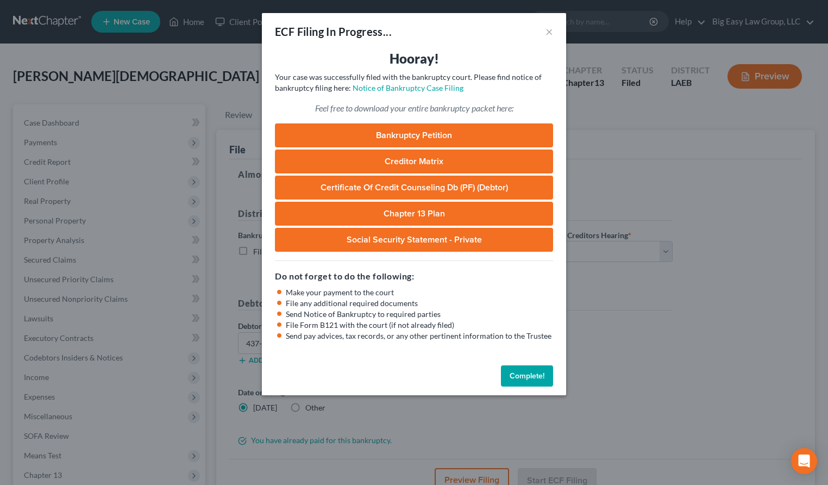  What do you see at coordinates (420, 314) in the screenshot?
I see `li: Send Notice of Bankruptcy to required parties` at bounding box center [420, 314].